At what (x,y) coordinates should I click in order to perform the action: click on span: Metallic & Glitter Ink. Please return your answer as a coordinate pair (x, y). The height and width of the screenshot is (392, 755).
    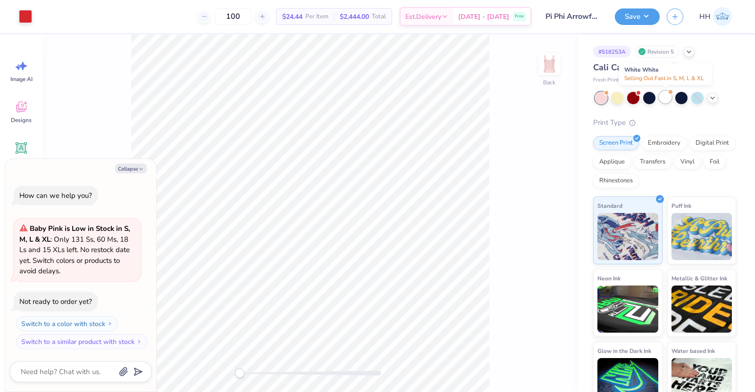
    Looking at the image, I should click on (699, 278).